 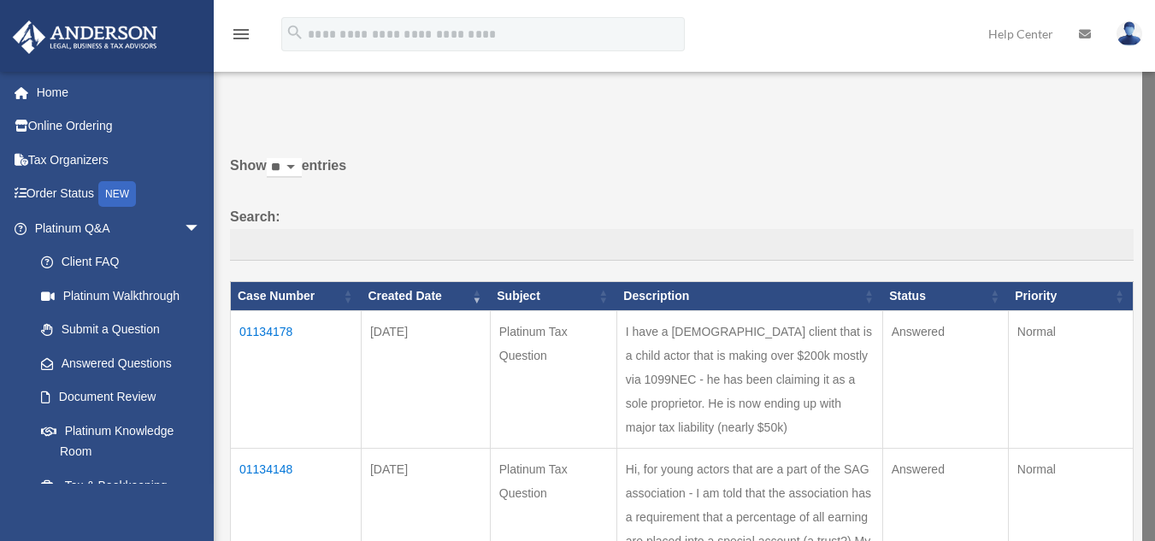 I want to click on a: Order StatusNEW, so click(x=119, y=194).